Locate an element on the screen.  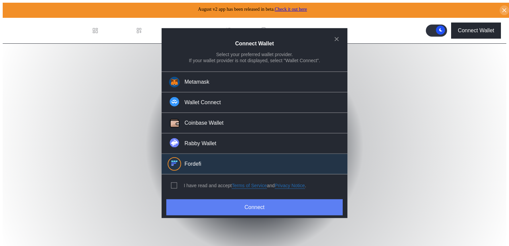
button: Rabby WalletRabby Wallet is located at coordinates (255, 144).